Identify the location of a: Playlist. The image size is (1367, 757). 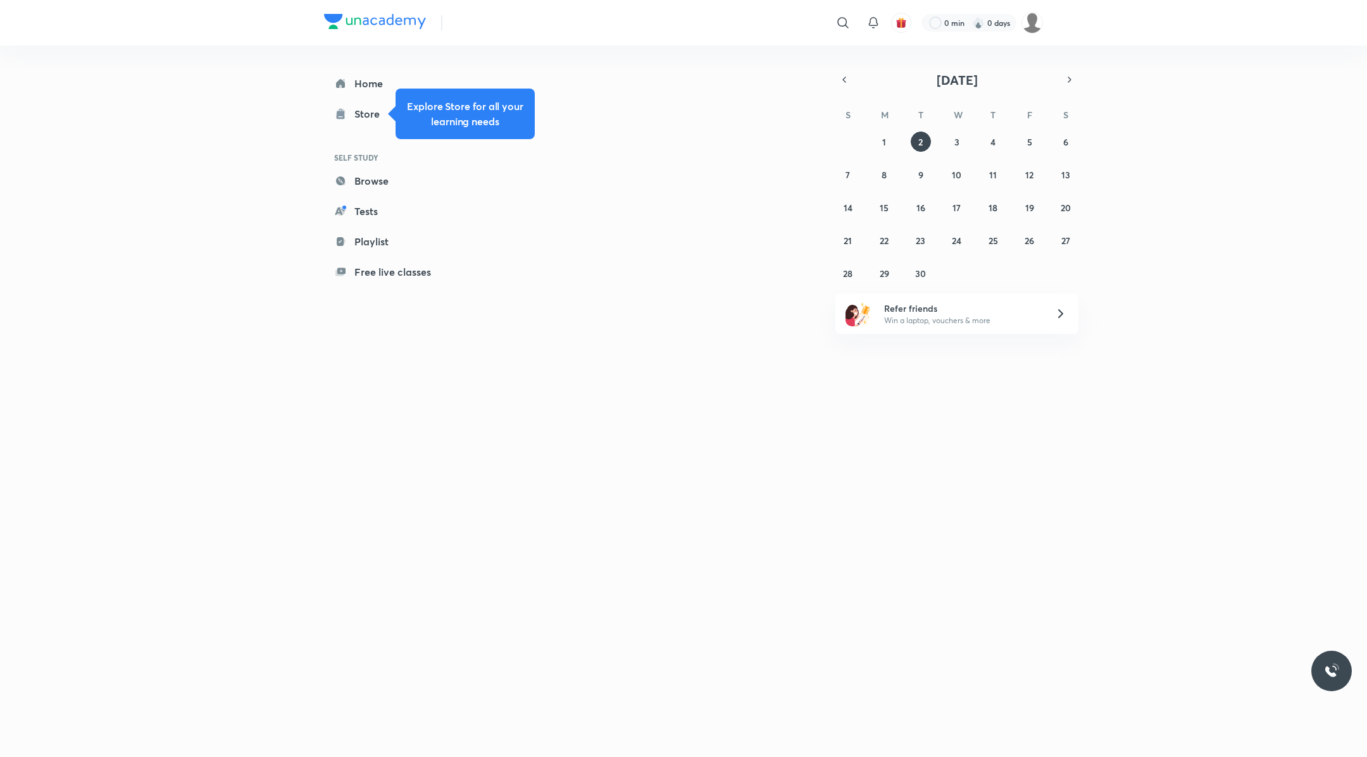
(397, 242).